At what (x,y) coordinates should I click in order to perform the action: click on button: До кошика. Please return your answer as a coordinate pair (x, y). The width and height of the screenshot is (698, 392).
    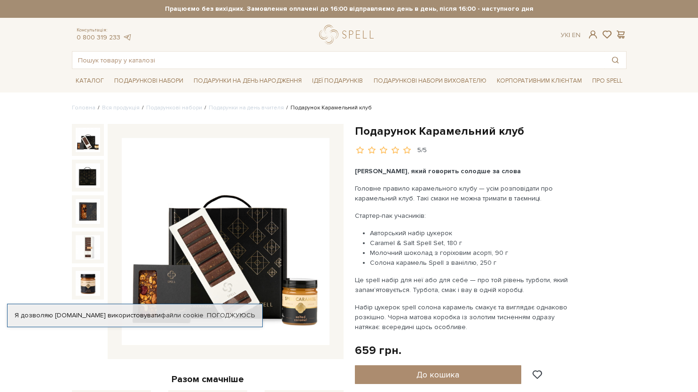
    Looking at the image, I should click on (438, 375).